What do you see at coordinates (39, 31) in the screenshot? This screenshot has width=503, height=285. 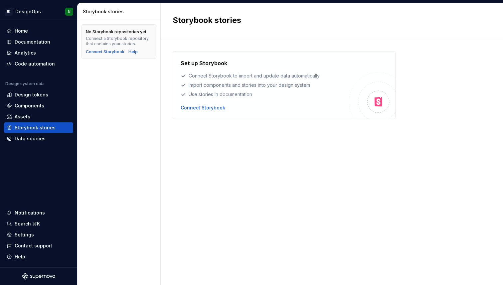 I see `a: Home` at bounding box center [39, 31].